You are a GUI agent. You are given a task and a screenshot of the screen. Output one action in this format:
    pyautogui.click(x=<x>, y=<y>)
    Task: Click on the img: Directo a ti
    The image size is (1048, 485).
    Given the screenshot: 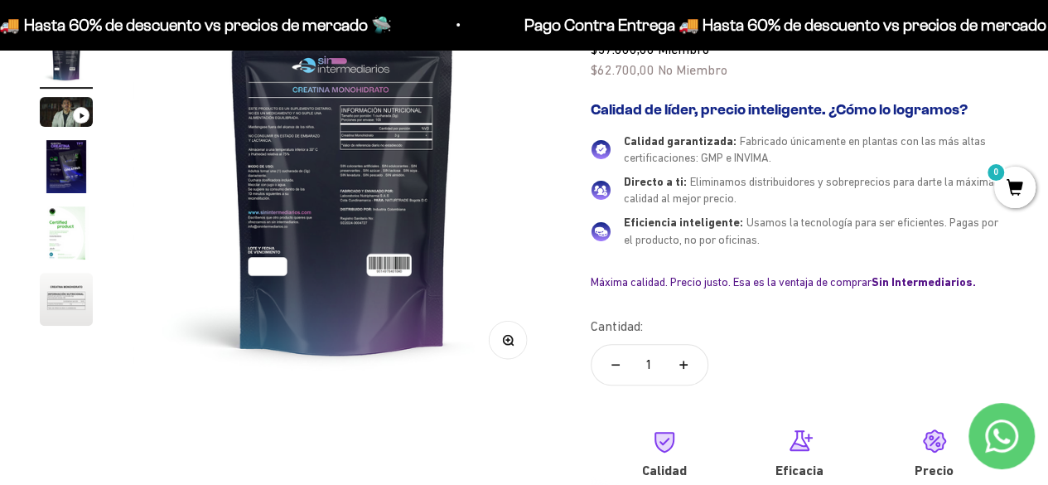 What is the action you would take?
    pyautogui.click(x=601, y=190)
    